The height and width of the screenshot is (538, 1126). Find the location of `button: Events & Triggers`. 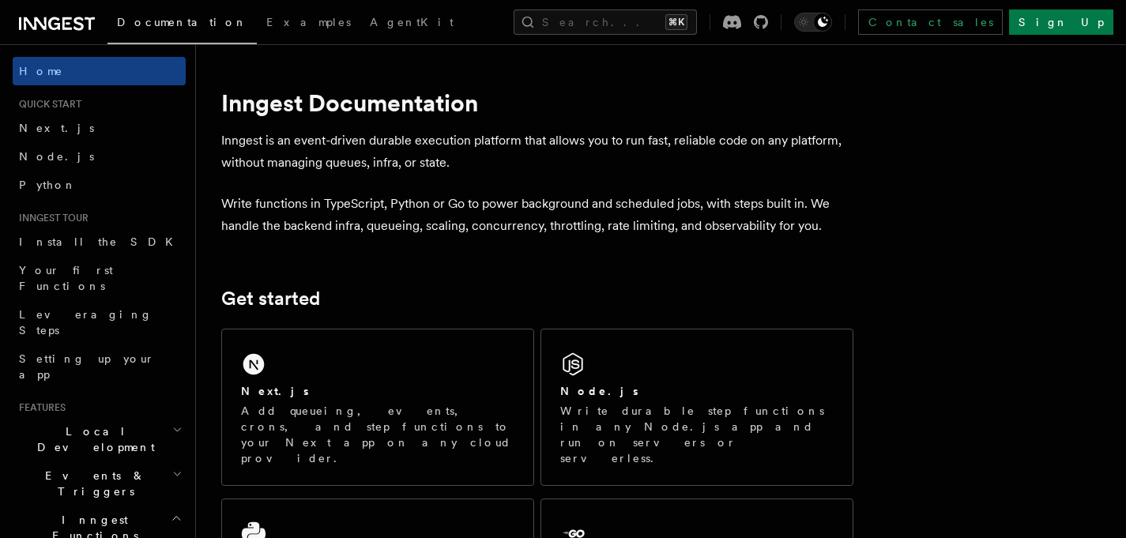

button: Events & Triggers is located at coordinates (99, 484).